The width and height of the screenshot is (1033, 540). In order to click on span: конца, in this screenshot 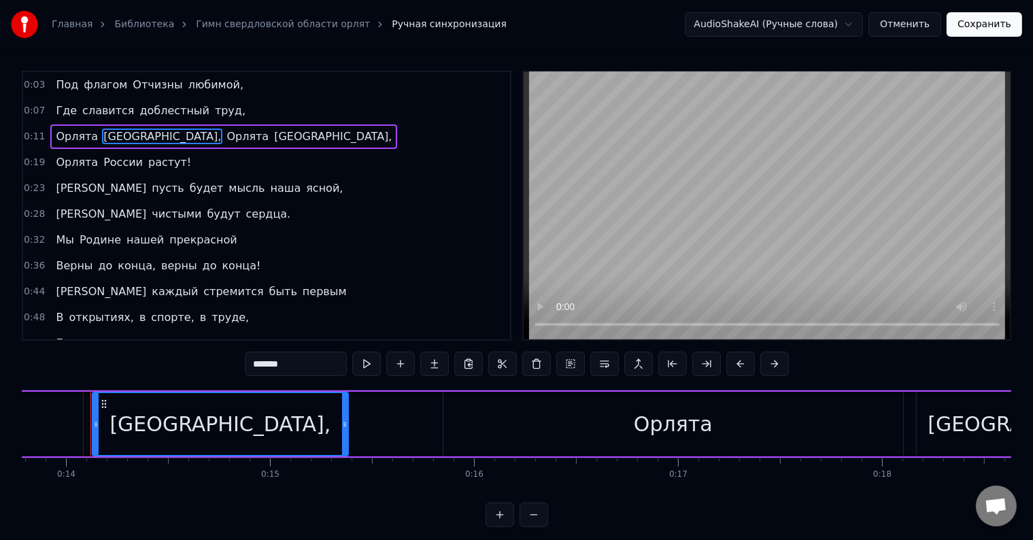, I will do `click(137, 265)`.